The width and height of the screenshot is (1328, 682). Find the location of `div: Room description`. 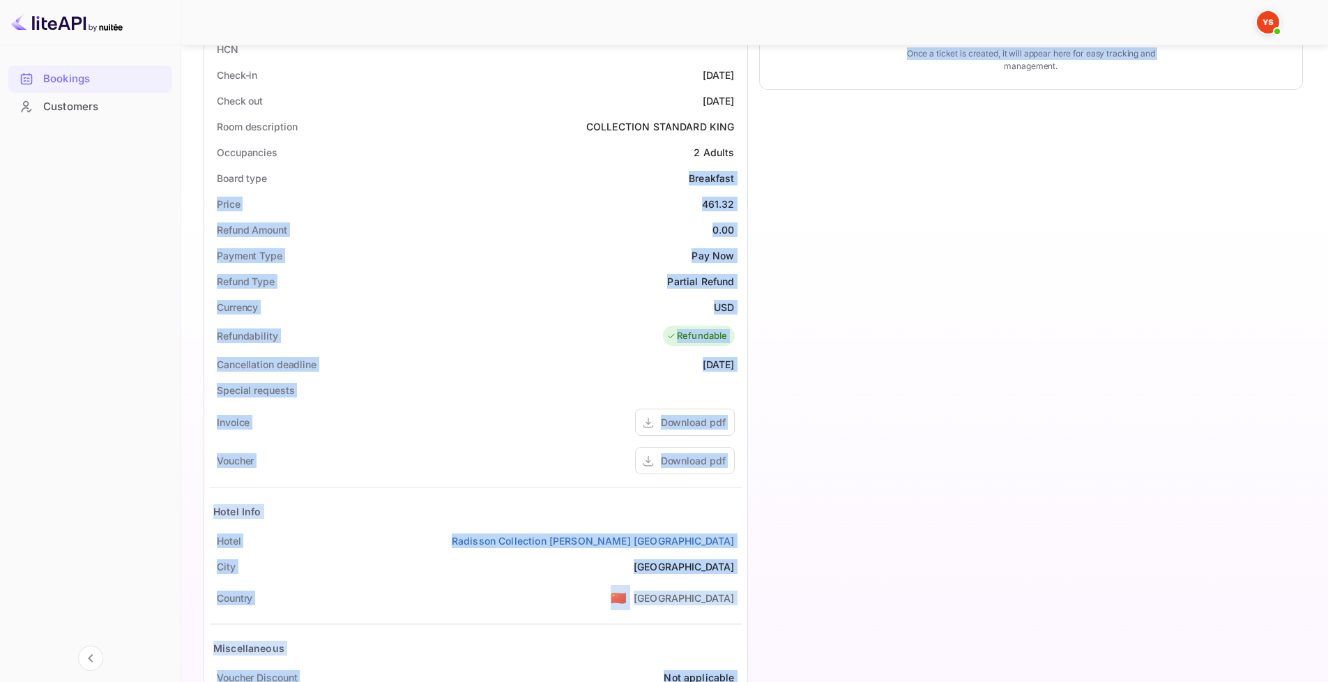

div: Room description is located at coordinates (257, 126).